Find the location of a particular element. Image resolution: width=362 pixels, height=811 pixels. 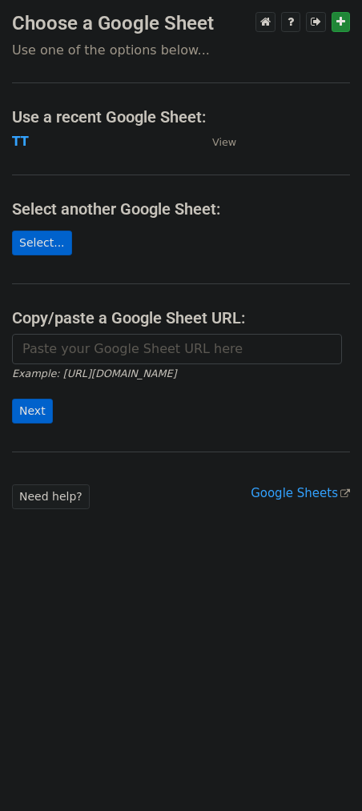

h4: Use a recent Google Sheet: is located at coordinates (181, 117).